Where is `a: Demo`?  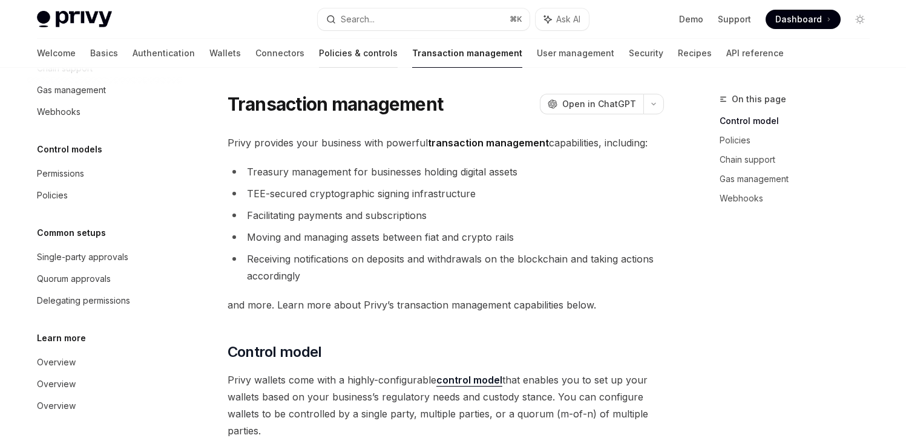 a: Demo is located at coordinates (691, 19).